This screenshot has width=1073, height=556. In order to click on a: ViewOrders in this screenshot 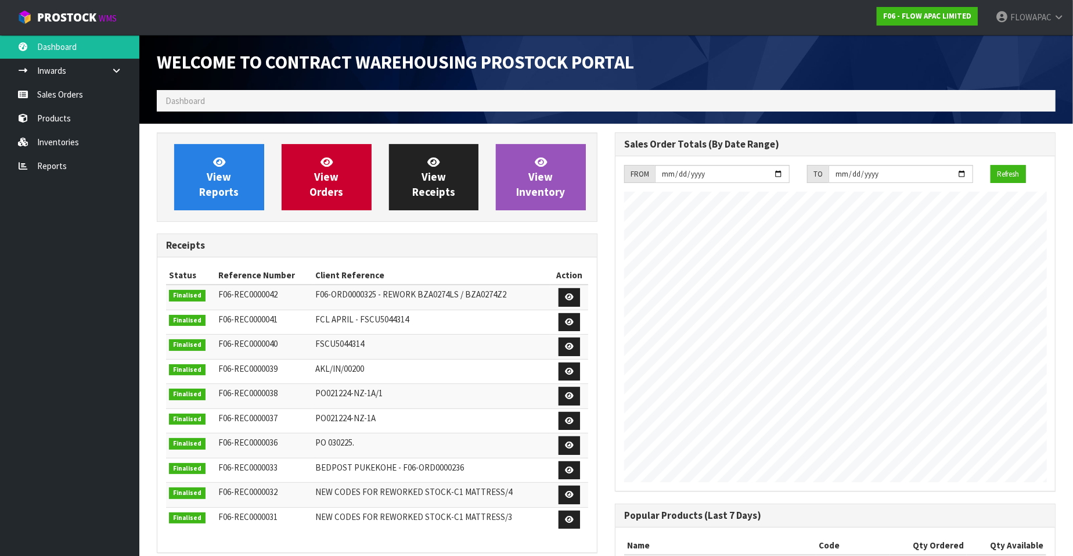, I will do `click(326, 177)`.